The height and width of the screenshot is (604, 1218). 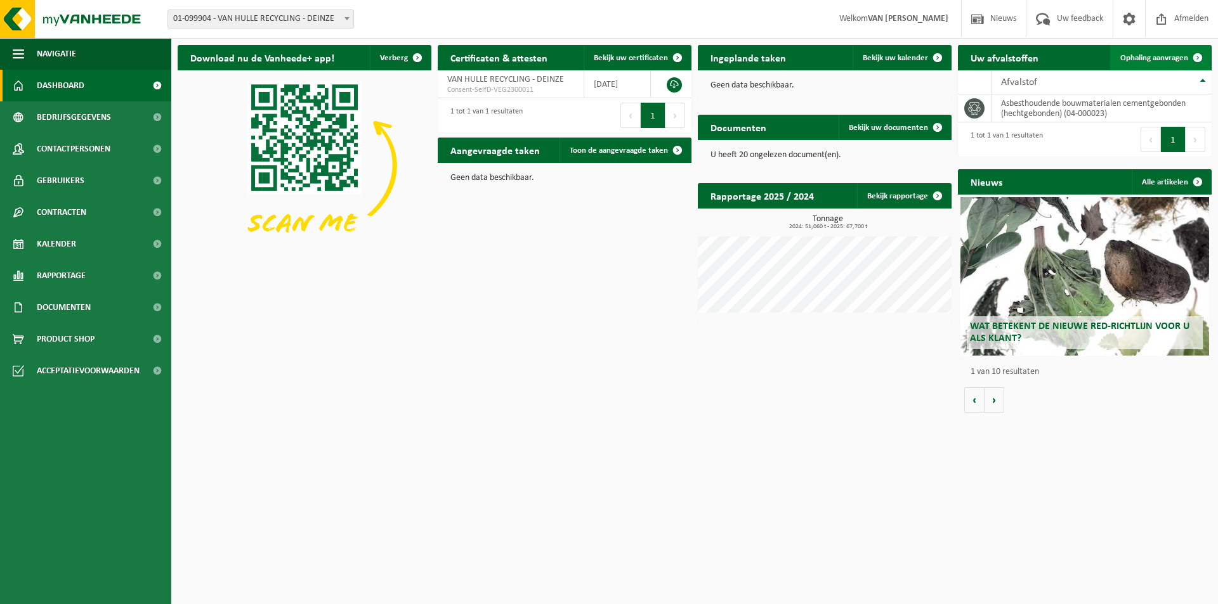 What do you see at coordinates (895, 58) in the screenshot?
I see `span: Bekijk uw kalender` at bounding box center [895, 58].